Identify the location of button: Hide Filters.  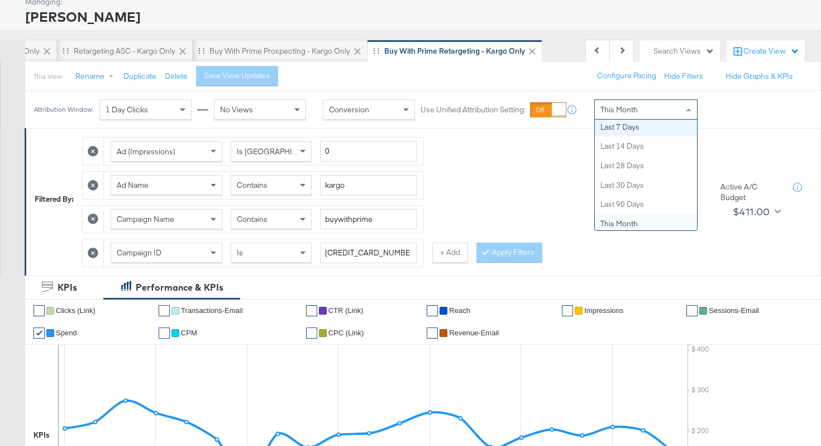
(683, 76).